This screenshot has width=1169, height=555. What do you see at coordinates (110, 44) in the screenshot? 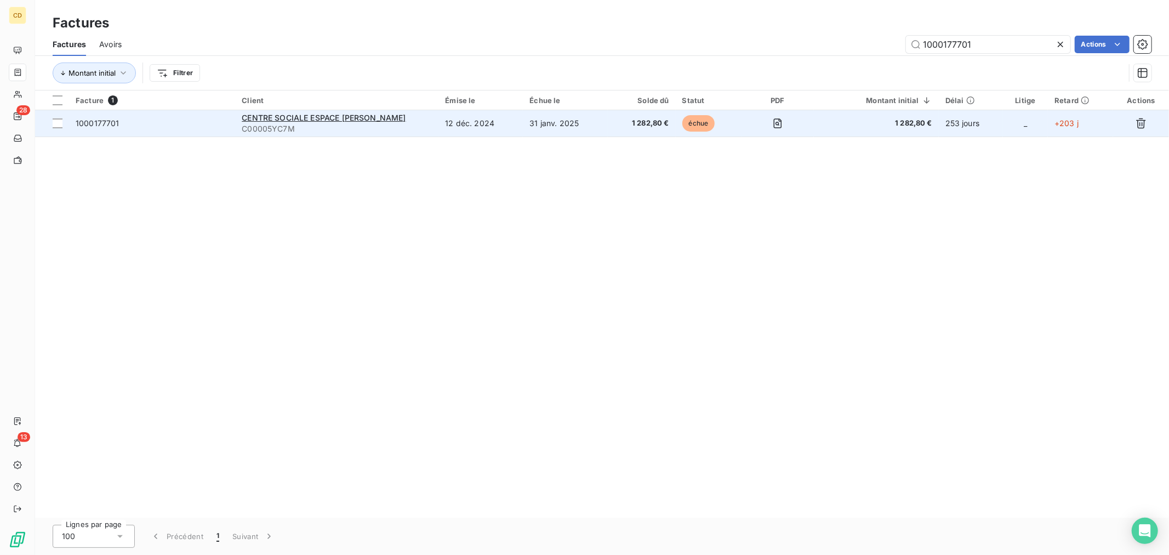
I see `span: Avoirs` at bounding box center [110, 44].